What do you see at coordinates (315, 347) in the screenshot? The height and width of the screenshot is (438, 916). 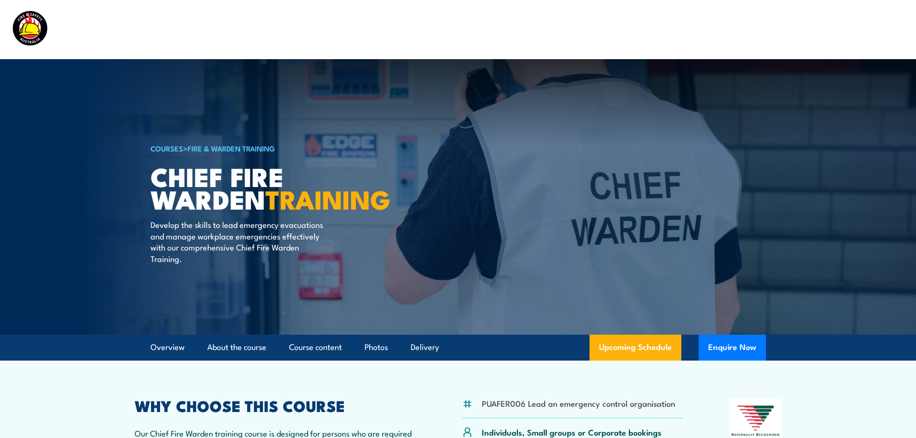 I see `a: Course content` at bounding box center [315, 347].